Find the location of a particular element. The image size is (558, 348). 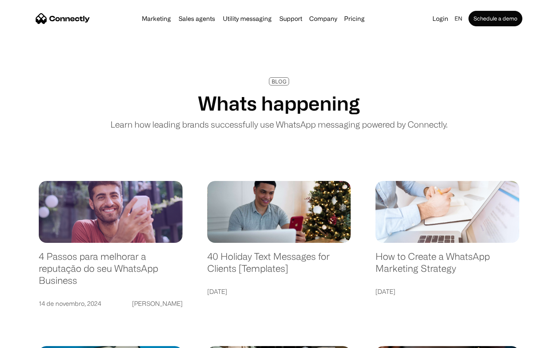

a: Schedule a demo is located at coordinates (495, 19).